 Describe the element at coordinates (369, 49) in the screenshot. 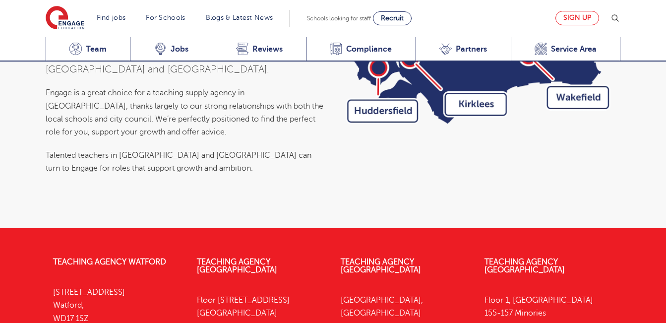

I see `span: Compliance` at that location.